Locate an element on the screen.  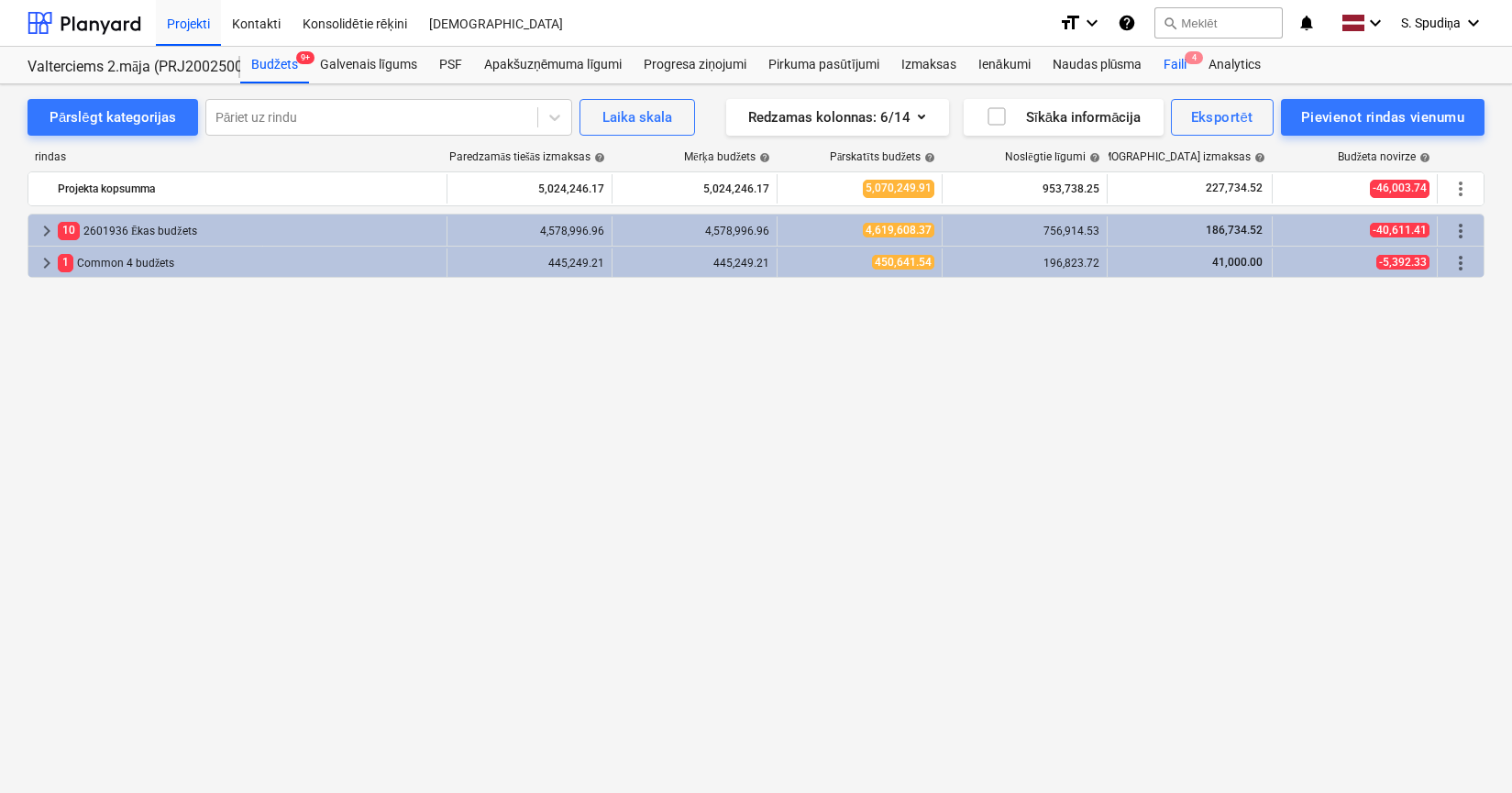
span: -5,392.33 is located at coordinates (1404, 263).